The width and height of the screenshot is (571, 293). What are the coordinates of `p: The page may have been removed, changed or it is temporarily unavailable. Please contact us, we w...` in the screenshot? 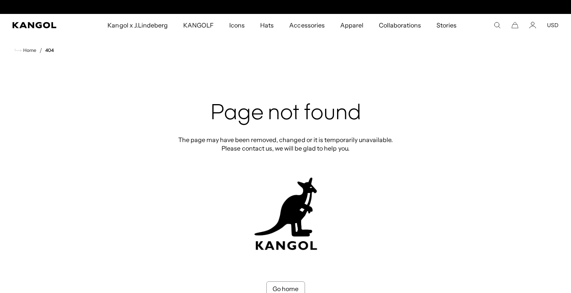 It's located at (286, 144).